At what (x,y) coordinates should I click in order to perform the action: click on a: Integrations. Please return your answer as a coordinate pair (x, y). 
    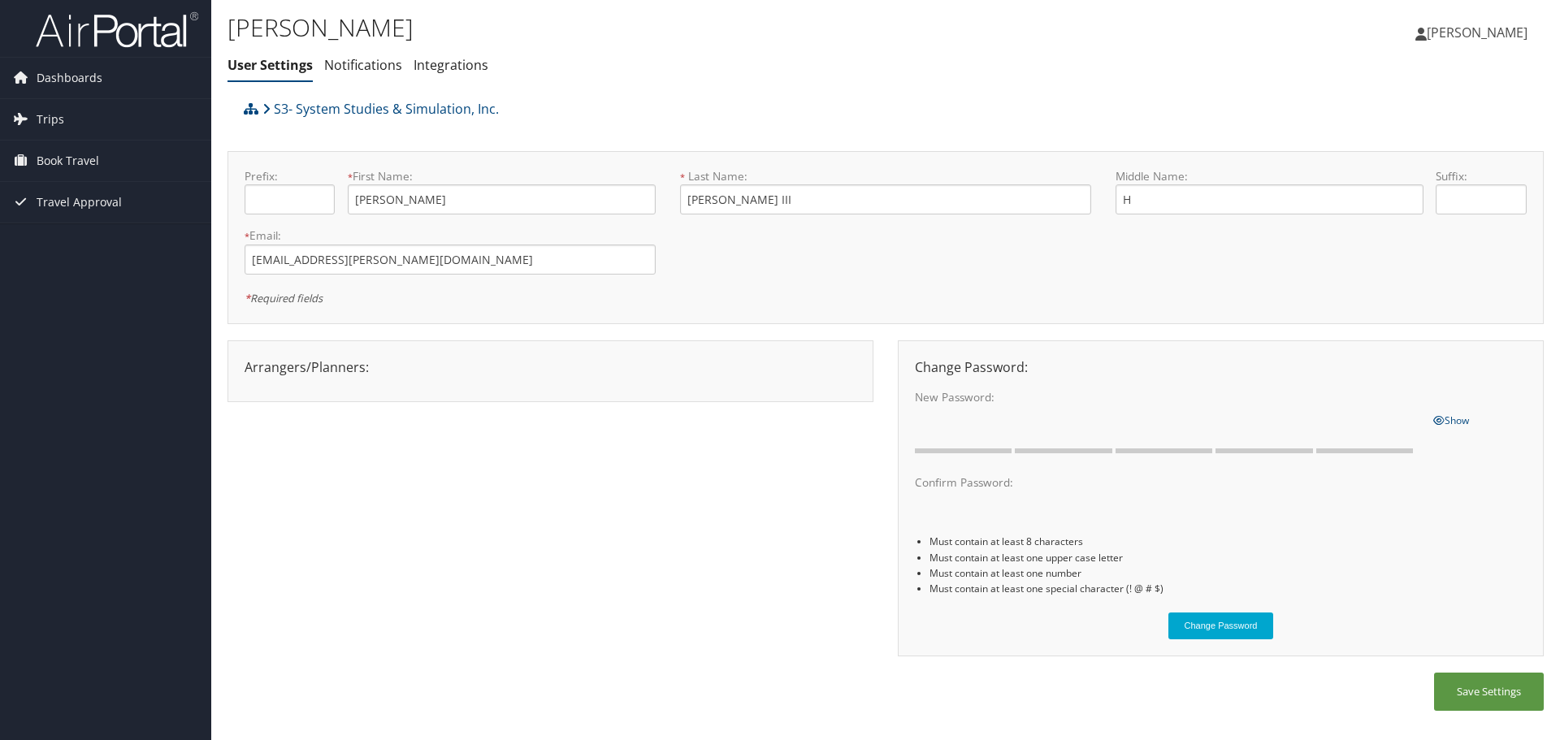
    Looking at the image, I should click on (451, 65).